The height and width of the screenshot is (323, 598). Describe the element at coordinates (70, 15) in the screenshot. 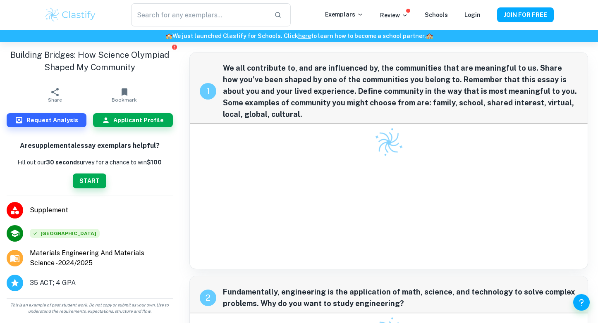

I see `a: Clastify logo` at that location.